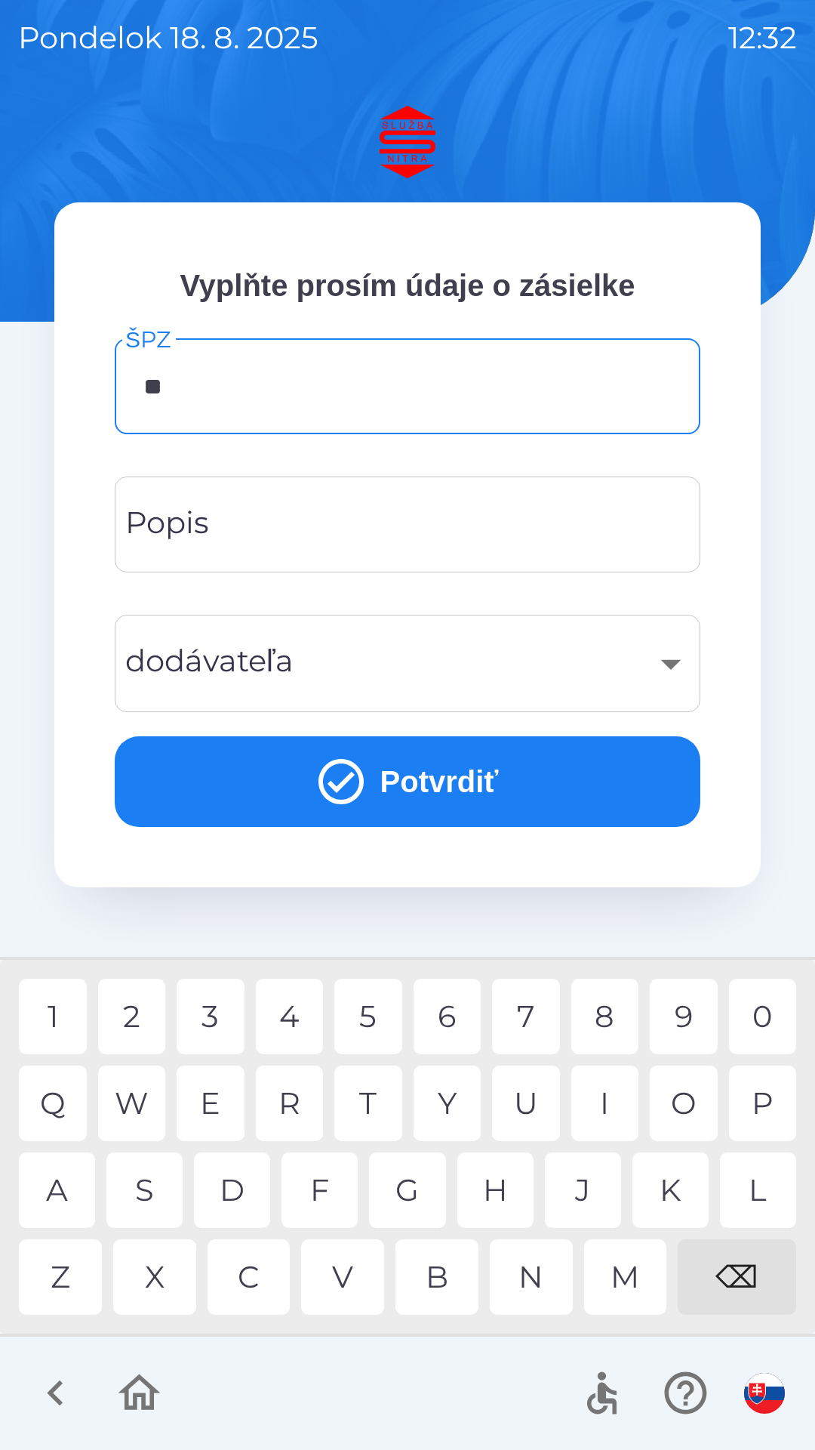 This screenshot has width=815, height=1450. What do you see at coordinates (765, 1393) in the screenshot?
I see `img: sk flag` at bounding box center [765, 1393].